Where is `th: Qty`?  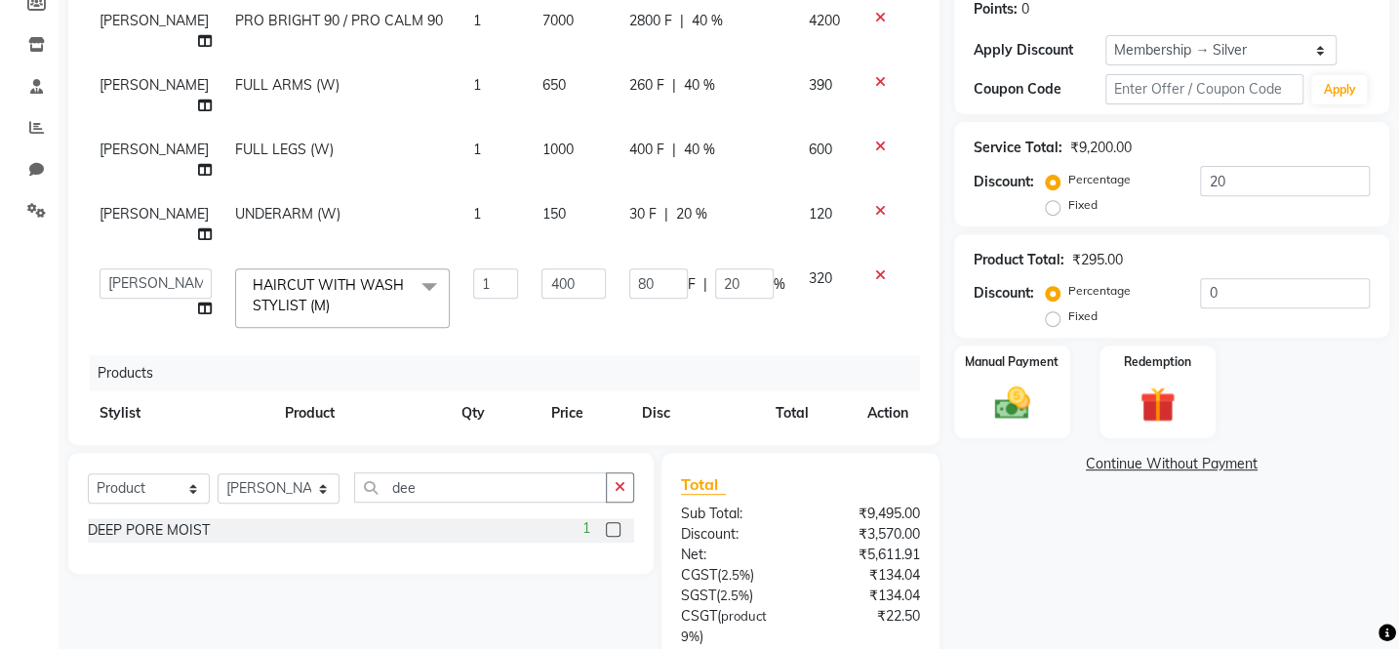
th: Qty is located at coordinates (495, 413).